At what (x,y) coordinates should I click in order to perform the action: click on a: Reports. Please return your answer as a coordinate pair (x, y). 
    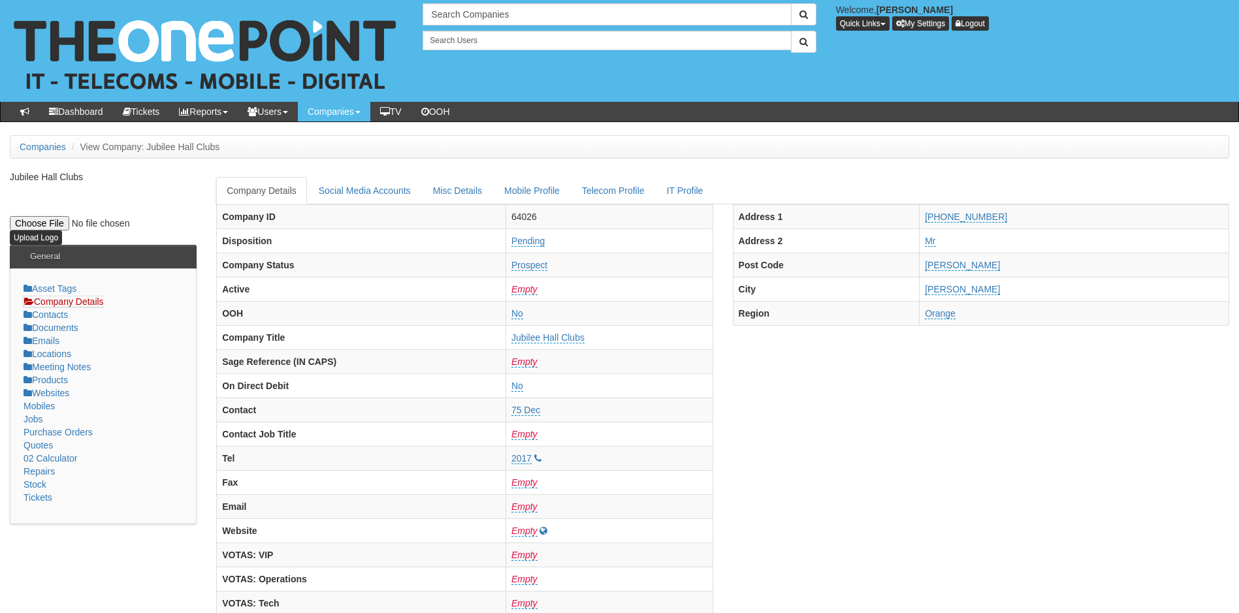
    Looking at the image, I should click on (203, 112).